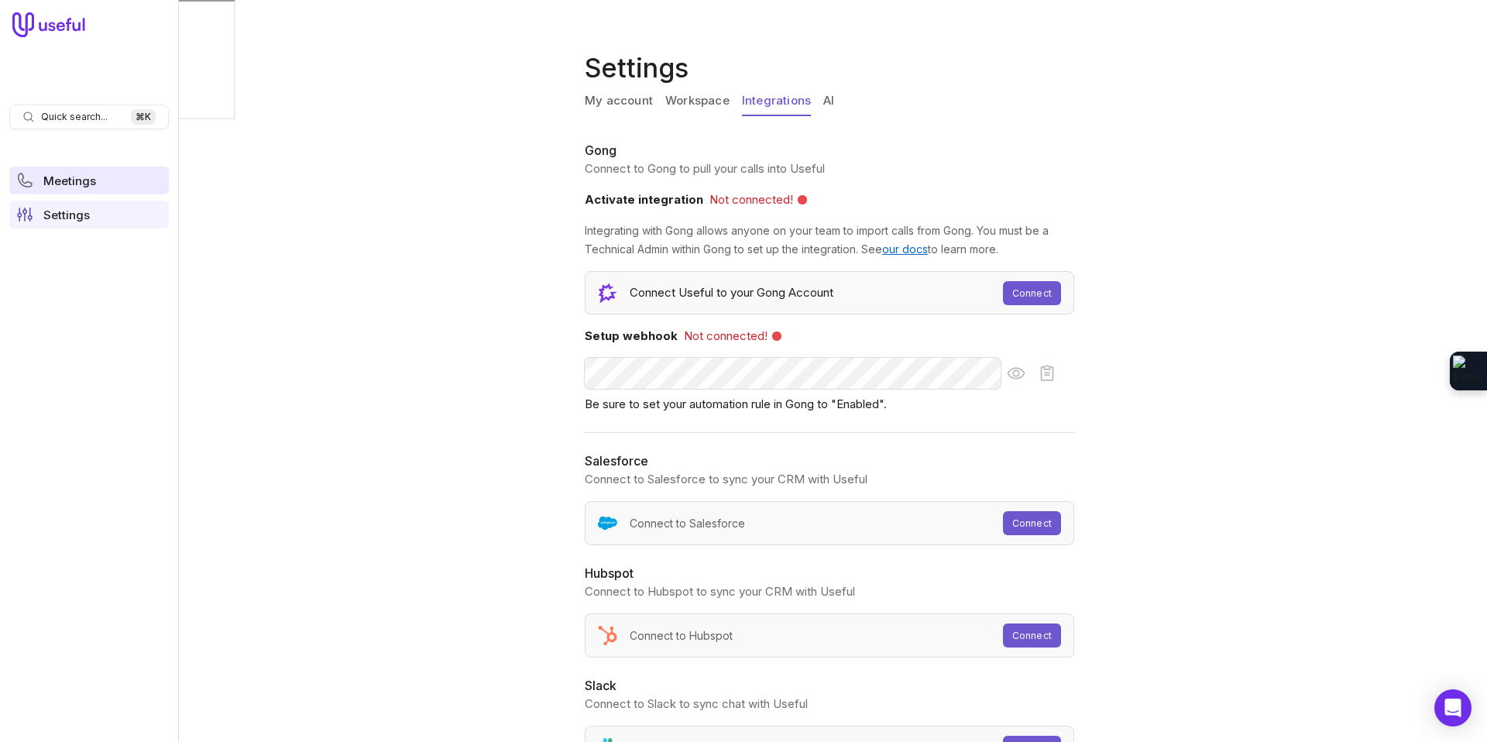  Describe the element at coordinates (681, 636) in the screenshot. I see `span: Connect to Hubspot` at that location.